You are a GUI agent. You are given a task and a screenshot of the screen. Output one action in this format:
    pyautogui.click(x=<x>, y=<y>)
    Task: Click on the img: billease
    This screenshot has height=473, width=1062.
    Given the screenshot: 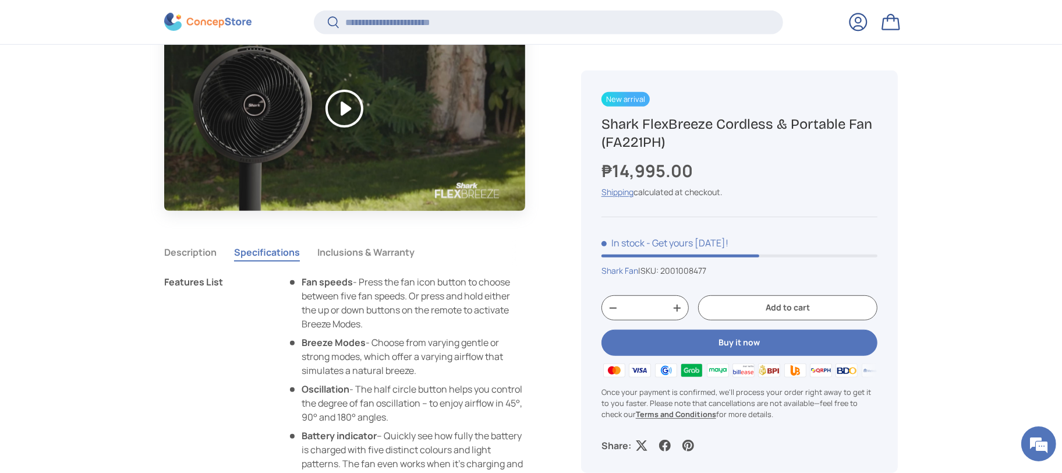 What is the action you would take?
    pyautogui.click(x=744, y=370)
    